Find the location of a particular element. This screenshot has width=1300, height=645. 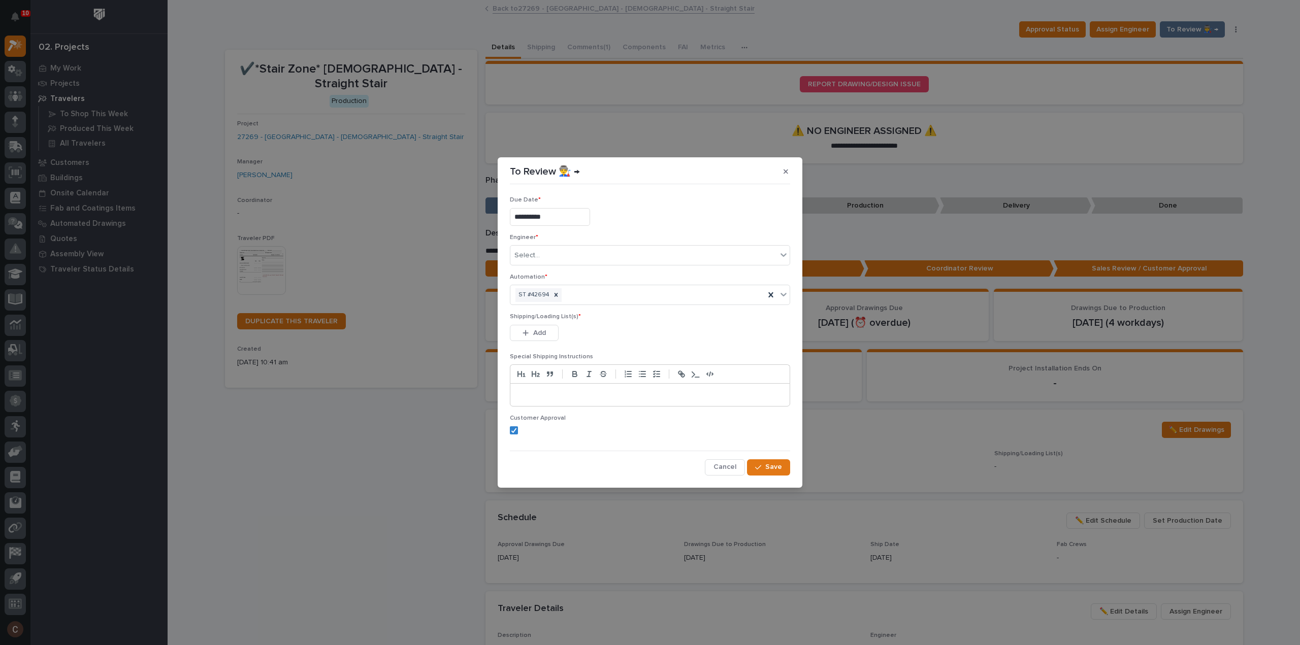

span: Save is located at coordinates (773, 467).